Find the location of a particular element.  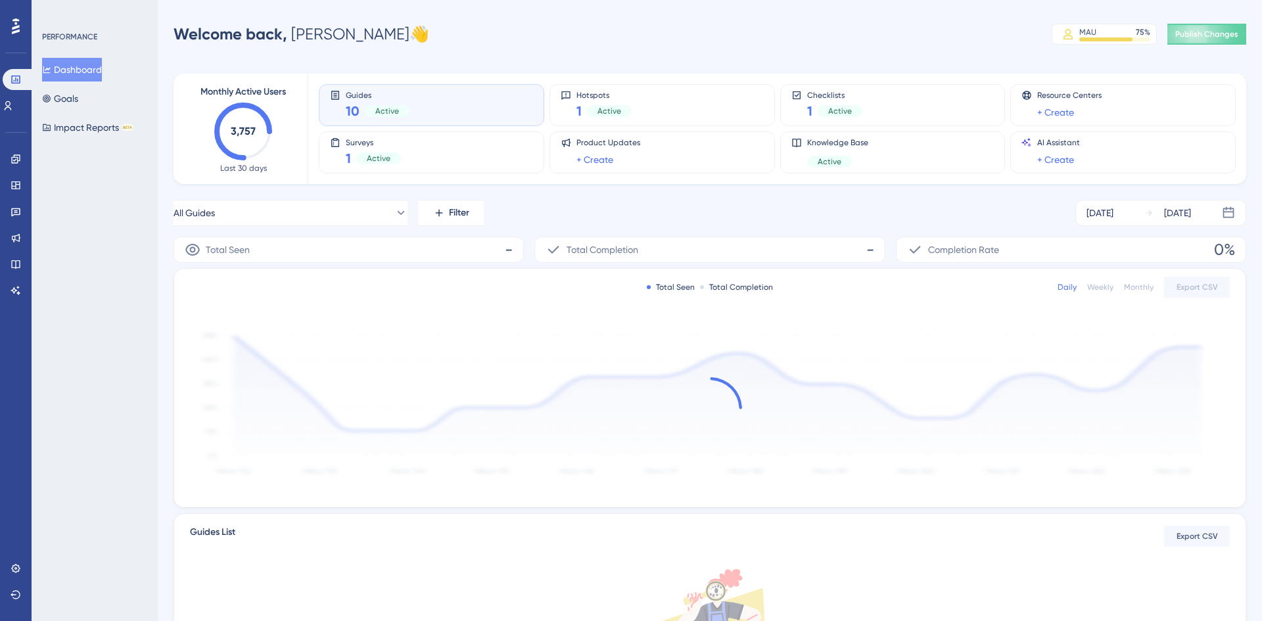

span: Guides List is located at coordinates (212, 536).